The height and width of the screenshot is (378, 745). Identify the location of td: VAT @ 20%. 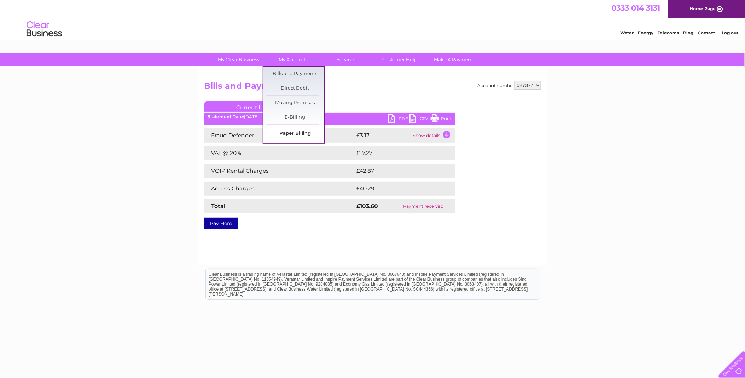
(280, 153).